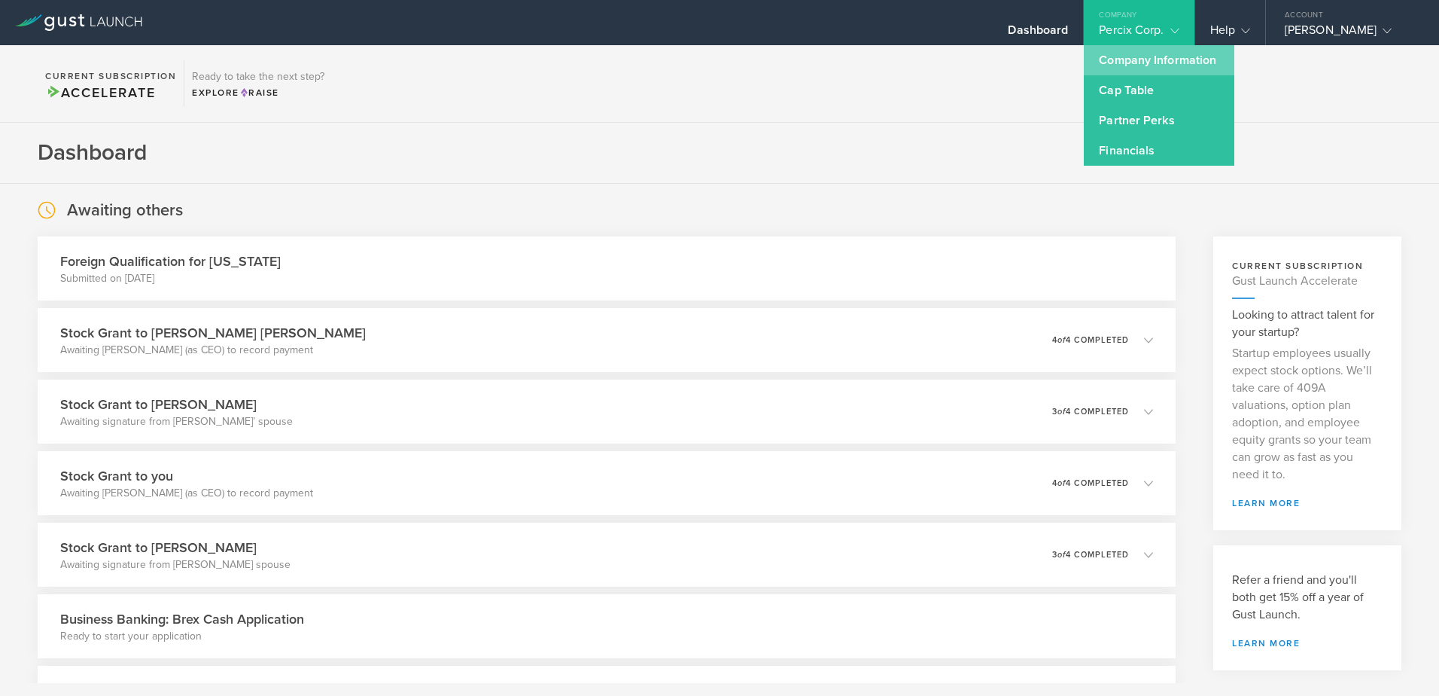  Describe the element at coordinates (1308, 643) in the screenshot. I see `a: Learn more` at that location.